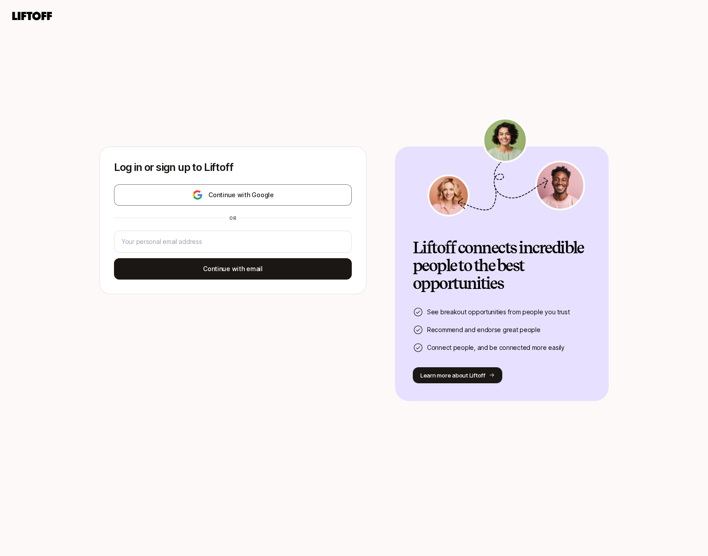 The height and width of the screenshot is (556, 708). What do you see at coordinates (233, 195) in the screenshot?
I see `button: Continue with Google` at bounding box center [233, 195].